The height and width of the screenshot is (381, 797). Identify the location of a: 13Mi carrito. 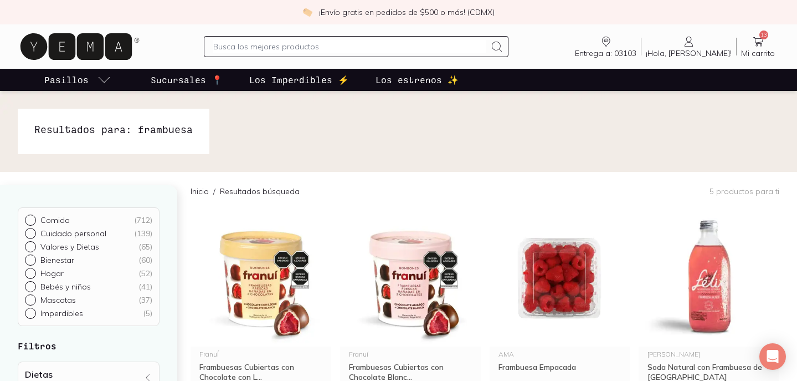
(758, 47).